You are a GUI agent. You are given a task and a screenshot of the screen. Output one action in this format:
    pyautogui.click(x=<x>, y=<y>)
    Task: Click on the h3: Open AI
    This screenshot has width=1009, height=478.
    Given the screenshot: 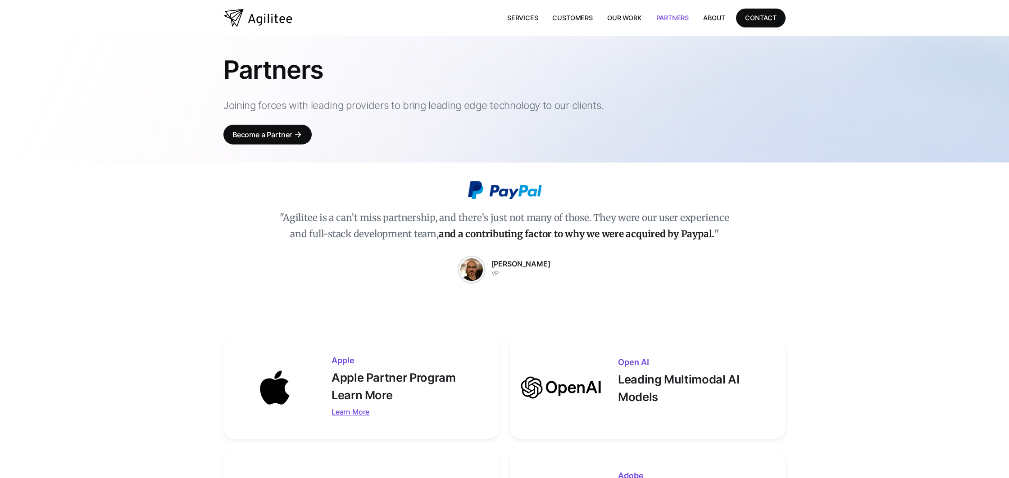 What is the action you would take?
    pyautogui.click(x=696, y=363)
    